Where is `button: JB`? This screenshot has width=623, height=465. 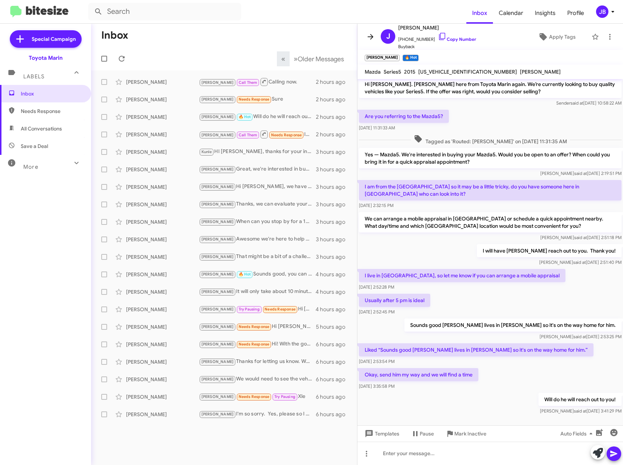 button: JB is located at coordinates (602, 12).